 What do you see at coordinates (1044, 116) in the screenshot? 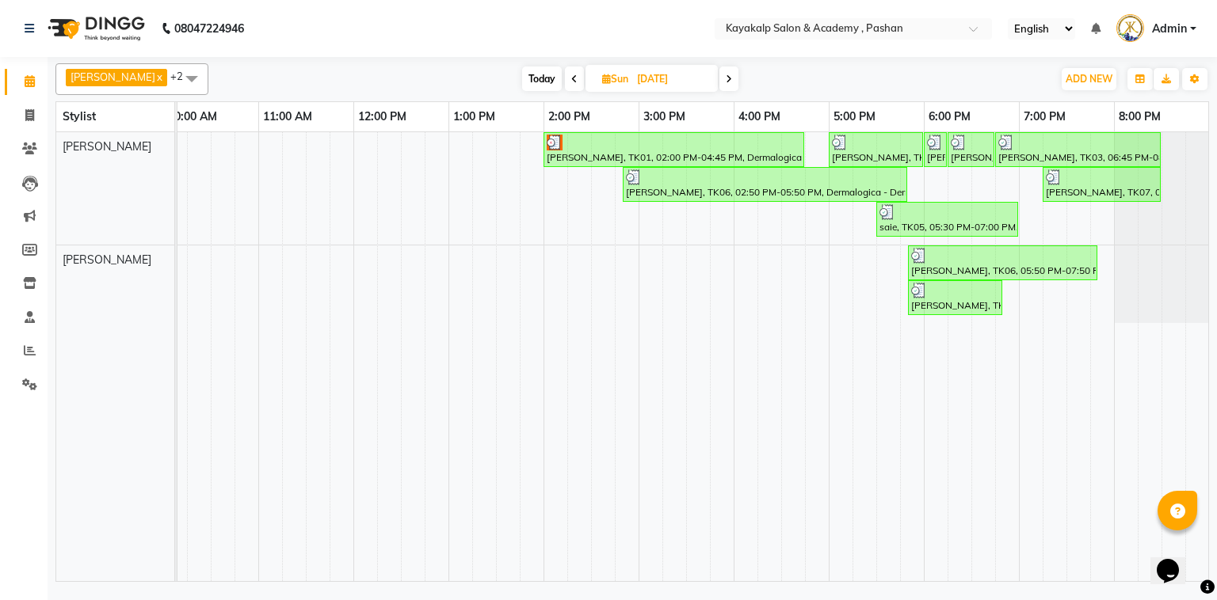
I see `a: 7:00 PM` at bounding box center [1044, 116].